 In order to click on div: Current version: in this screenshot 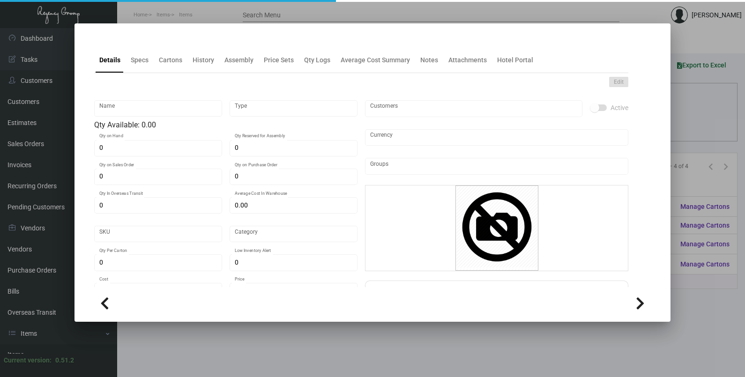, I will do `click(28, 360)`.